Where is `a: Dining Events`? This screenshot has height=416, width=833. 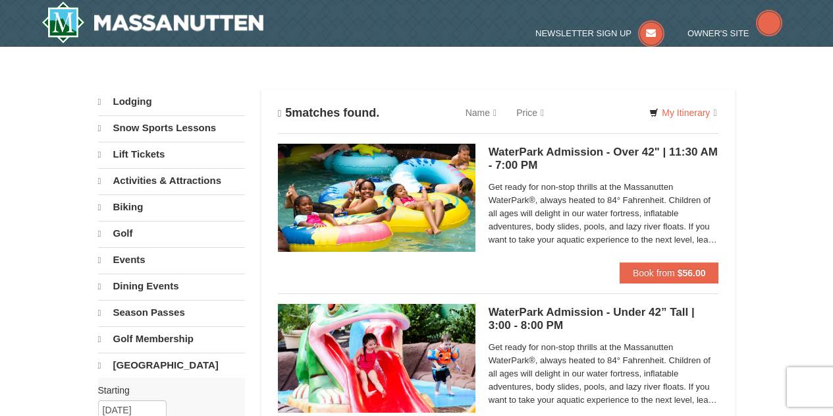
a: Dining Events is located at coordinates (171, 286).